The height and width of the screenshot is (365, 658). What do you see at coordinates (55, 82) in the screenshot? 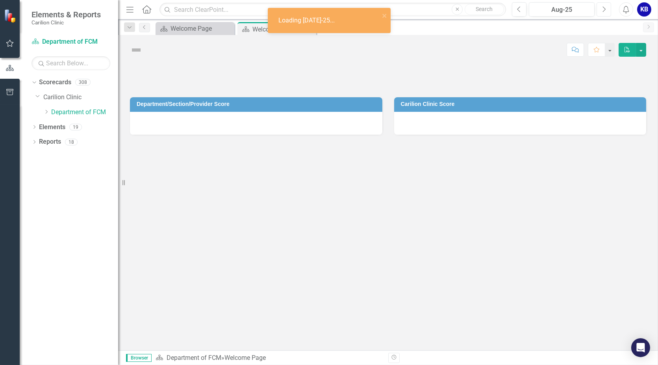
I see `a: Scorecards` at bounding box center [55, 82].